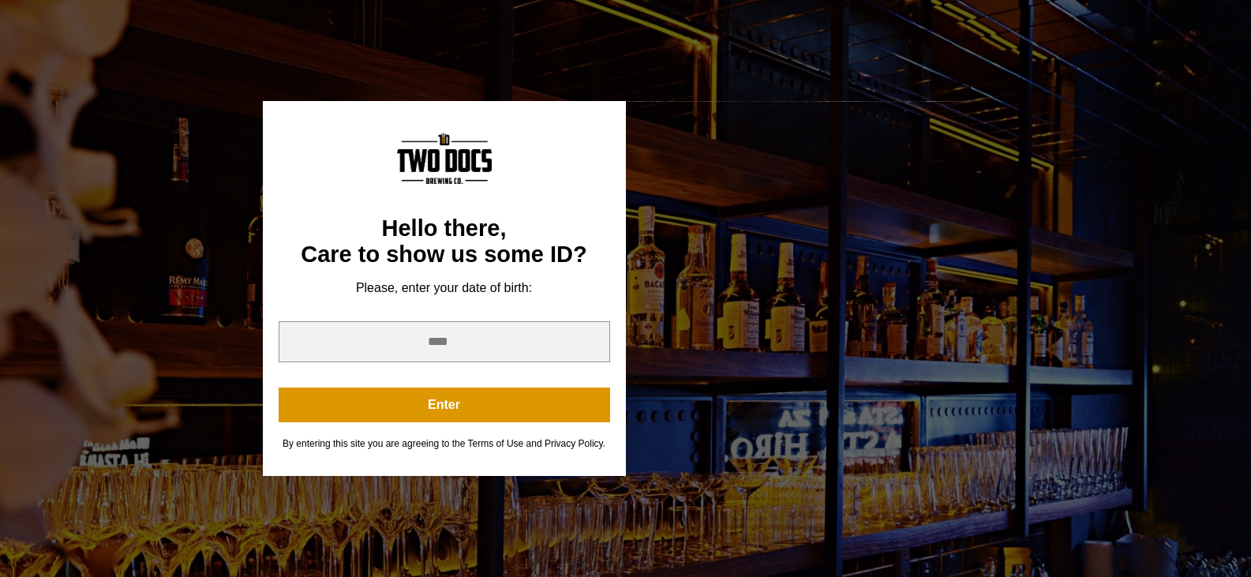 Image resolution: width=1251 pixels, height=577 pixels. What do you see at coordinates (444, 288) in the screenshot?
I see `div: Please, enter your date of birth:` at bounding box center [444, 288].